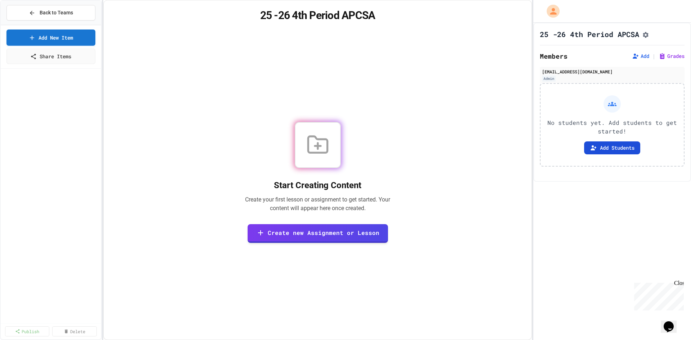  What do you see at coordinates (671, 56) in the screenshot?
I see `button: Grades` at bounding box center [671, 56].